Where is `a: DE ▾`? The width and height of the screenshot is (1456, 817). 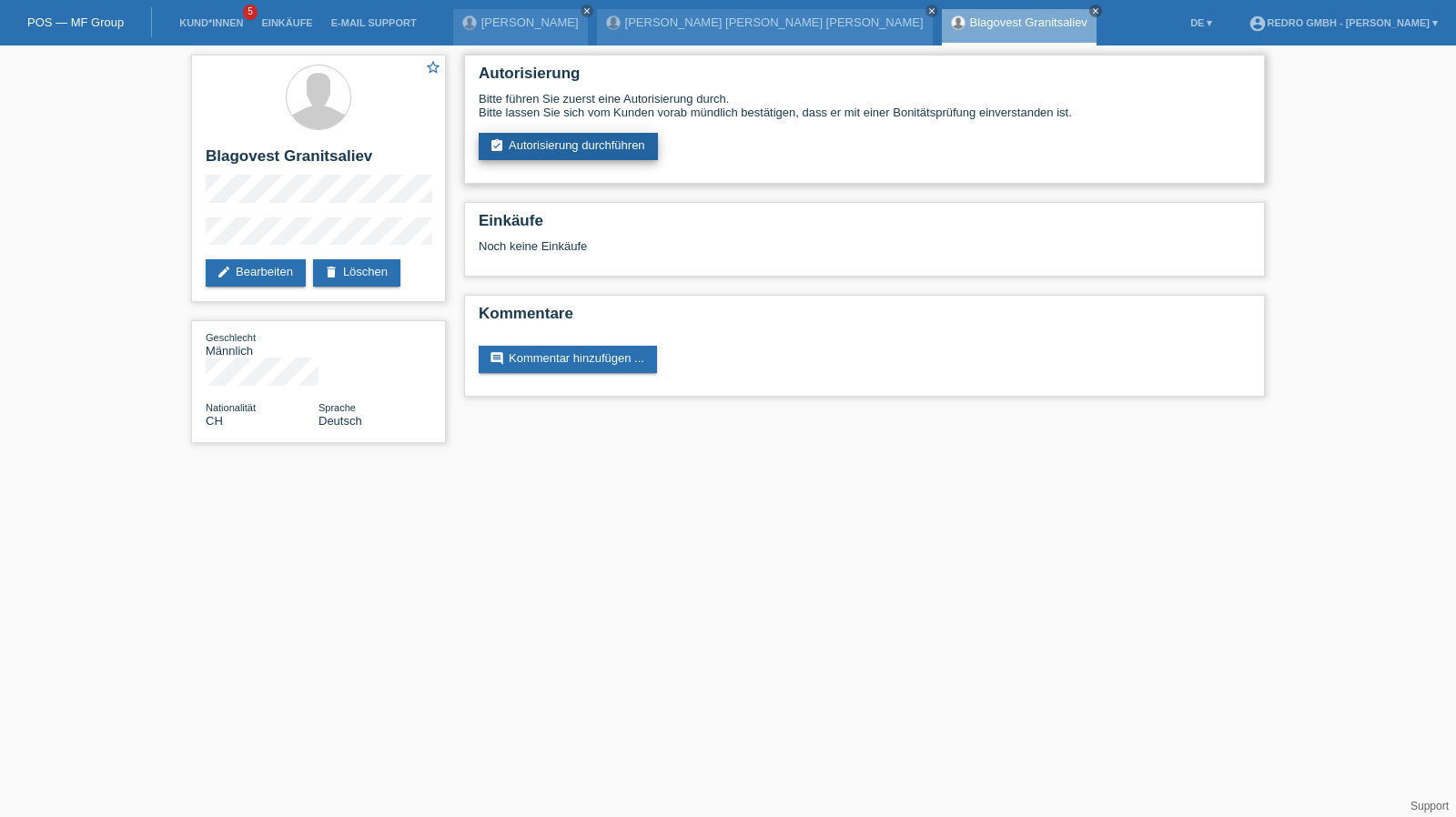 a: DE ▾ is located at coordinates (1201, 23).